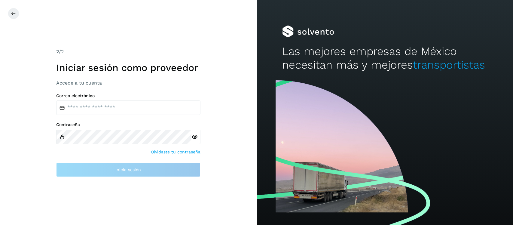  I want to click on a: Olvidaste tu contraseña, so click(176, 152).